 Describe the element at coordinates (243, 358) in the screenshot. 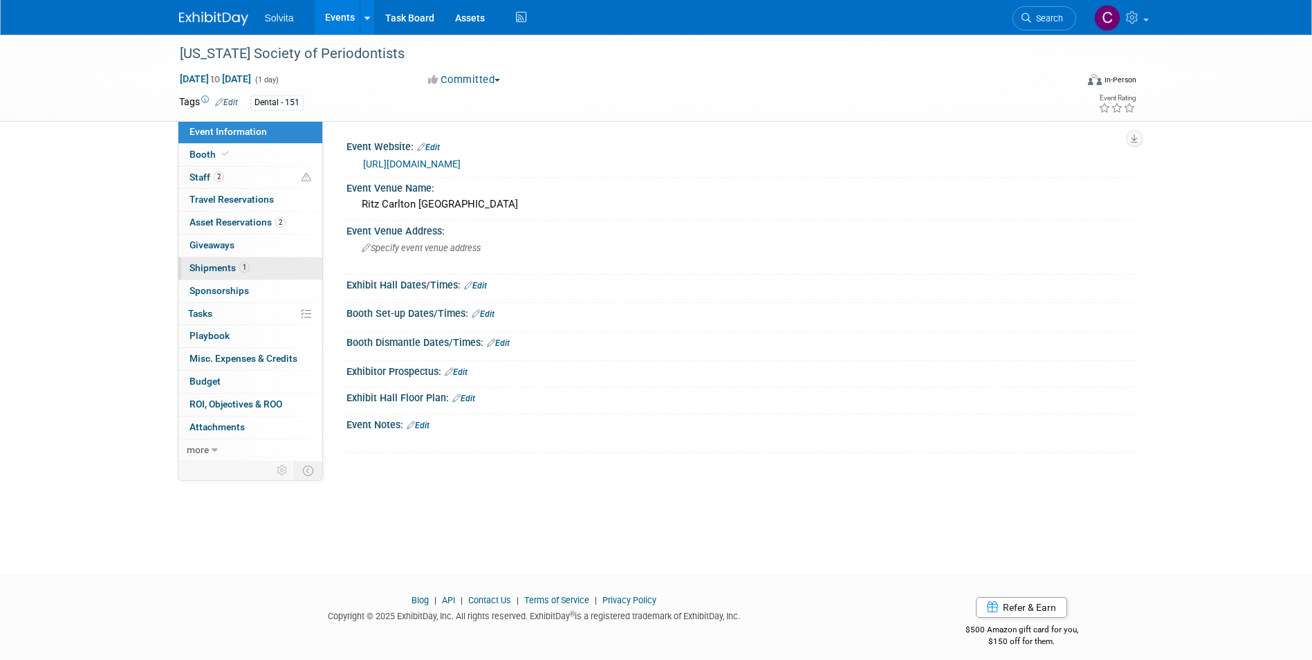

I see `span: Misc. Expenses & Credits` at that location.